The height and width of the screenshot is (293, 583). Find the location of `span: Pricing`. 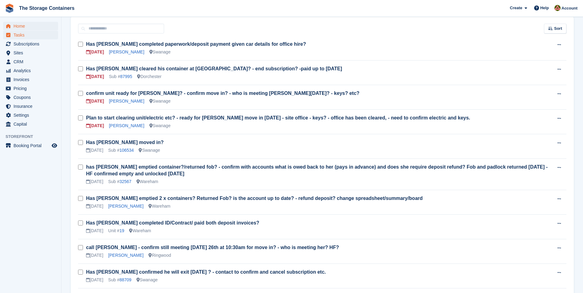

span: Pricing is located at coordinates (32, 88).